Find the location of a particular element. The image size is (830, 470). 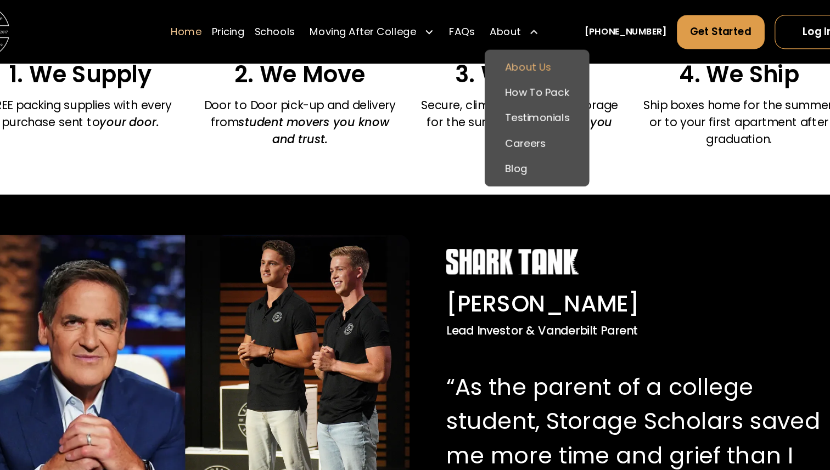

a: Blog is located at coordinates (526, 146).